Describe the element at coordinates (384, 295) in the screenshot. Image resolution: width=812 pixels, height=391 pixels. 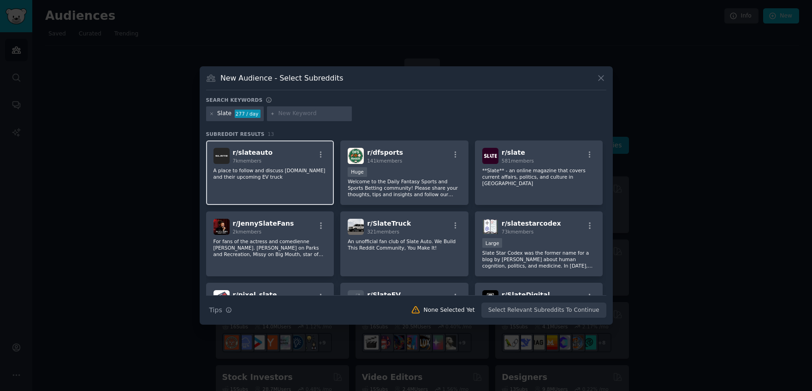
I see `span: r/ SlateEV` at that location.